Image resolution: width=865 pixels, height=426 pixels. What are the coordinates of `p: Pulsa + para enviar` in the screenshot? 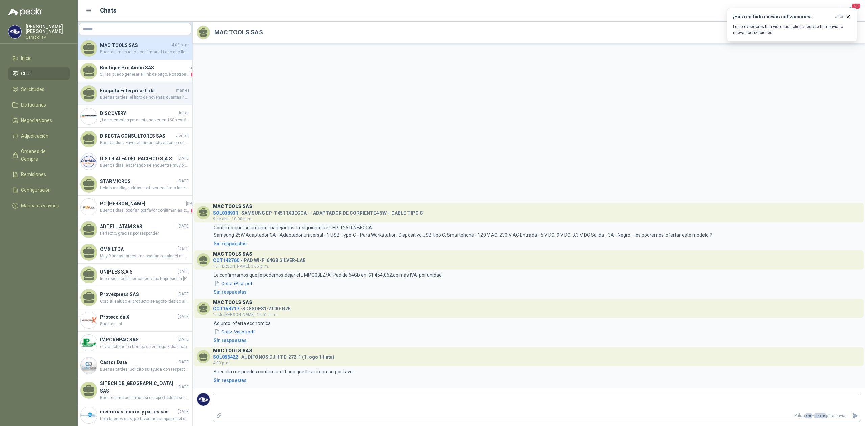 It's located at (537, 415).